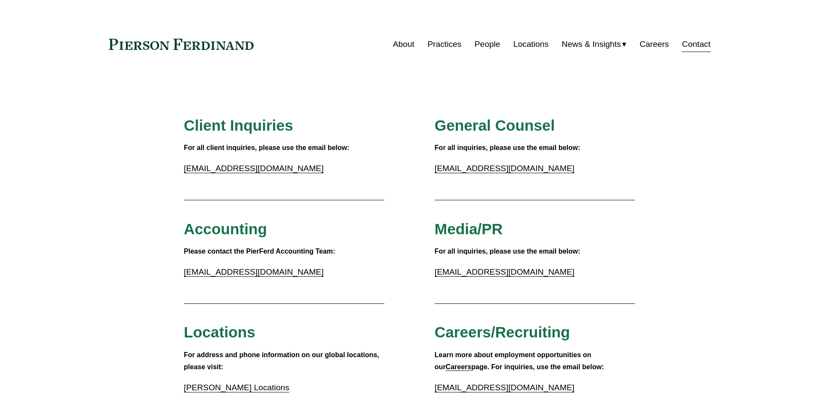 The height and width of the screenshot is (395, 819). What do you see at coordinates (459, 367) in the screenshot?
I see `strong: Careers` at bounding box center [459, 367].